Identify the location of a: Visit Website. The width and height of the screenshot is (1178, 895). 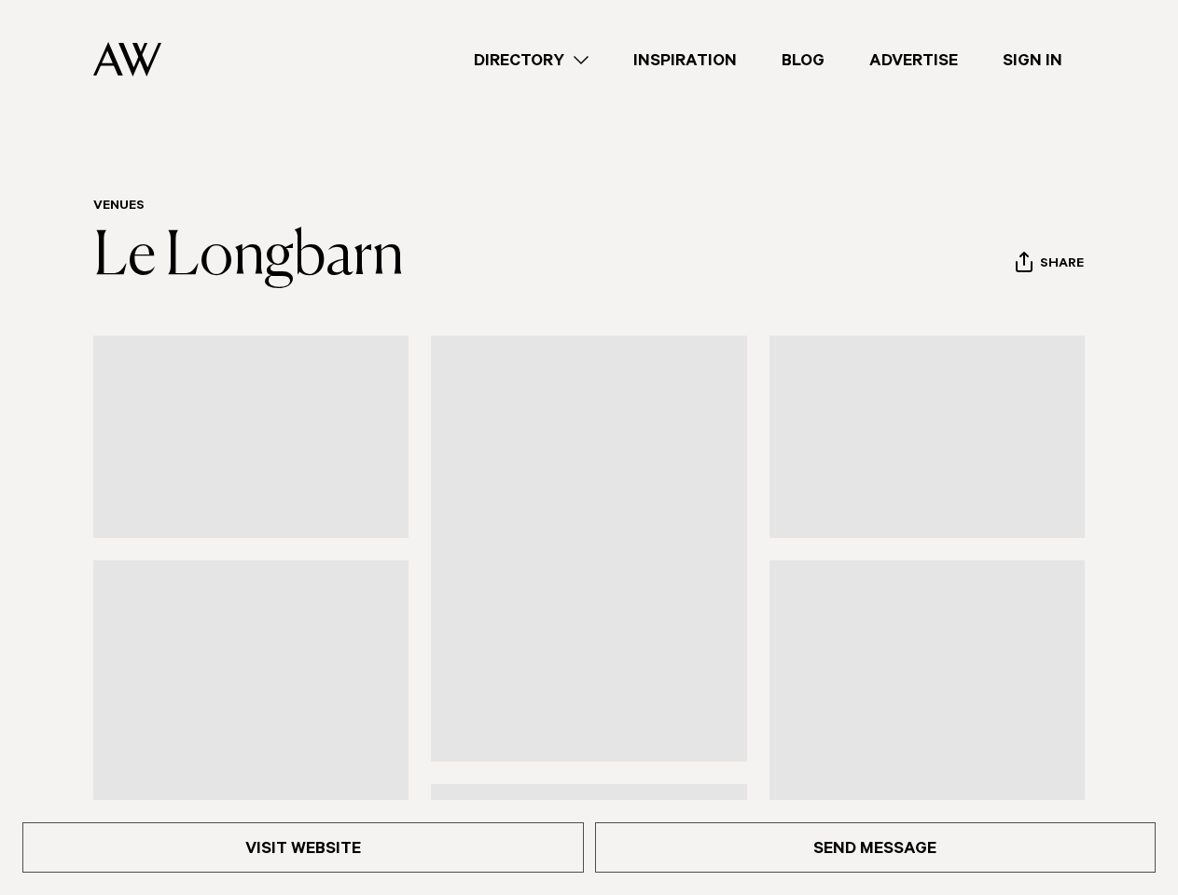
(303, 848).